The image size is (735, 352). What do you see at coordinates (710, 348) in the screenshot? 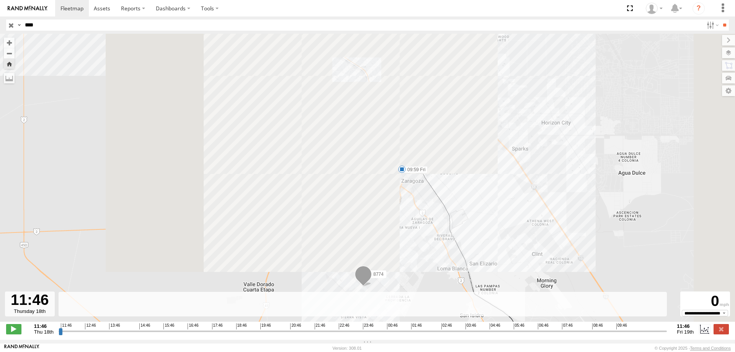
I see `a: Terms and Conditions` at bounding box center [710, 348].